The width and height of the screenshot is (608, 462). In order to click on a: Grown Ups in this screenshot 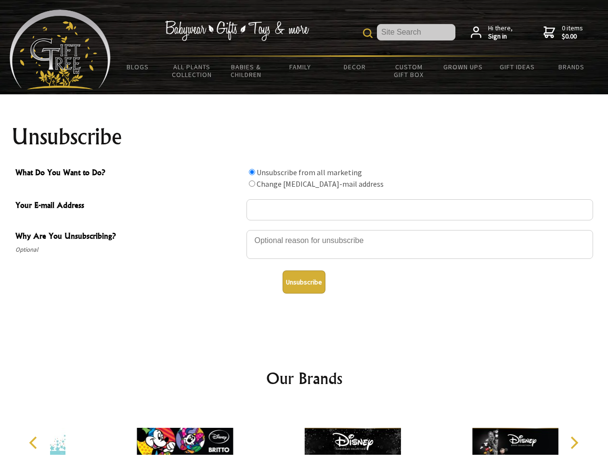, I will do `click(462, 67)`.